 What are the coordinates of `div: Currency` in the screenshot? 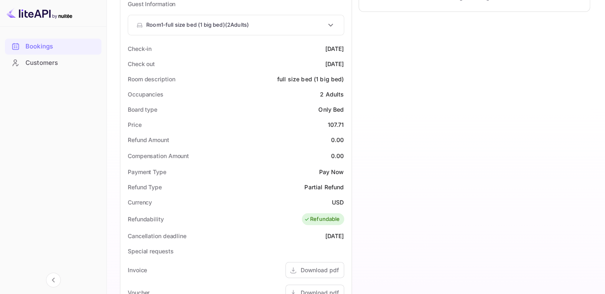 It's located at (140, 202).